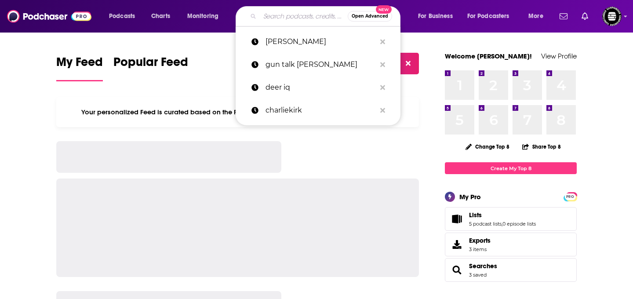 The height and width of the screenshot is (299, 633). What do you see at coordinates (203, 16) in the screenshot?
I see `span: Monitoring` at bounding box center [203, 16].